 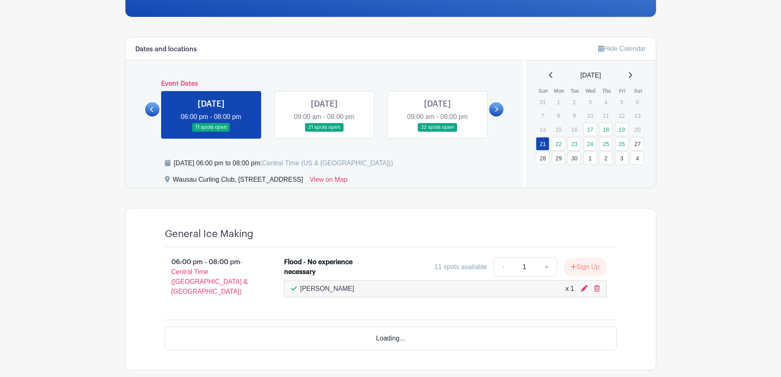 I want to click on th: Fri, so click(x=622, y=91).